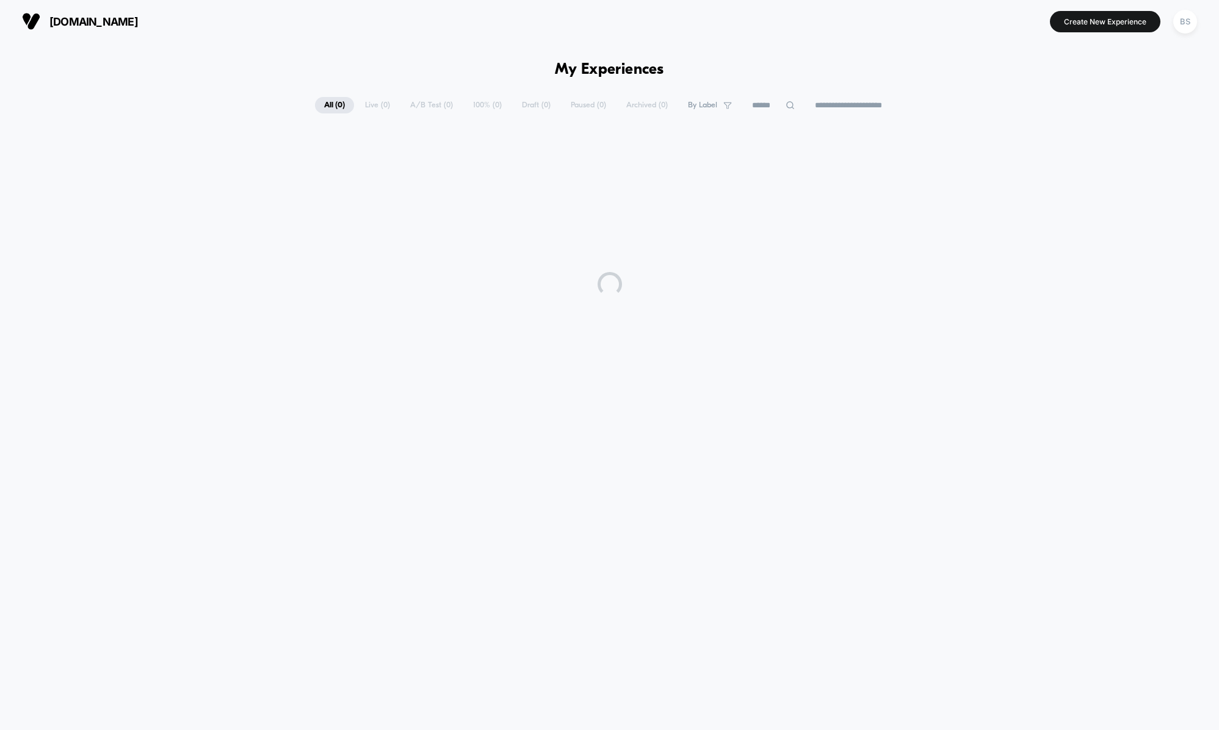 The height and width of the screenshot is (730, 1219). Describe the element at coordinates (31, 21) in the screenshot. I see `img: Visually logo` at that location.